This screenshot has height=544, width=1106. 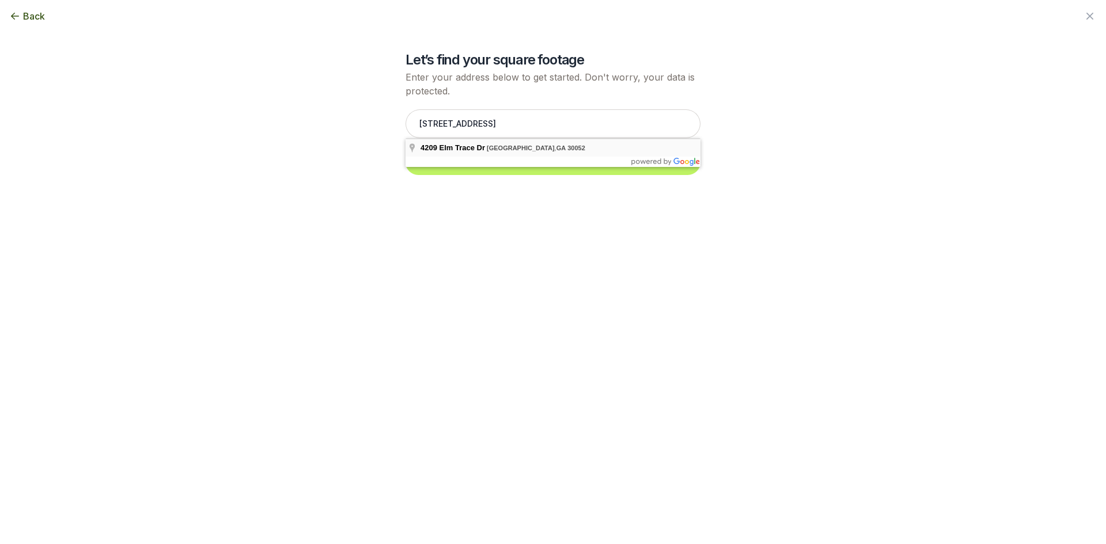 I want to click on span: GA, so click(x=561, y=148).